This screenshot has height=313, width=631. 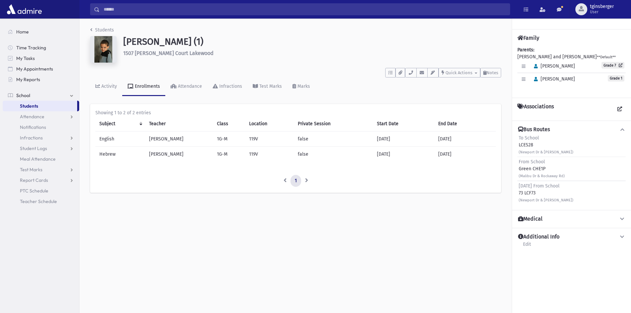 I want to click on th: Private Session, so click(x=333, y=124).